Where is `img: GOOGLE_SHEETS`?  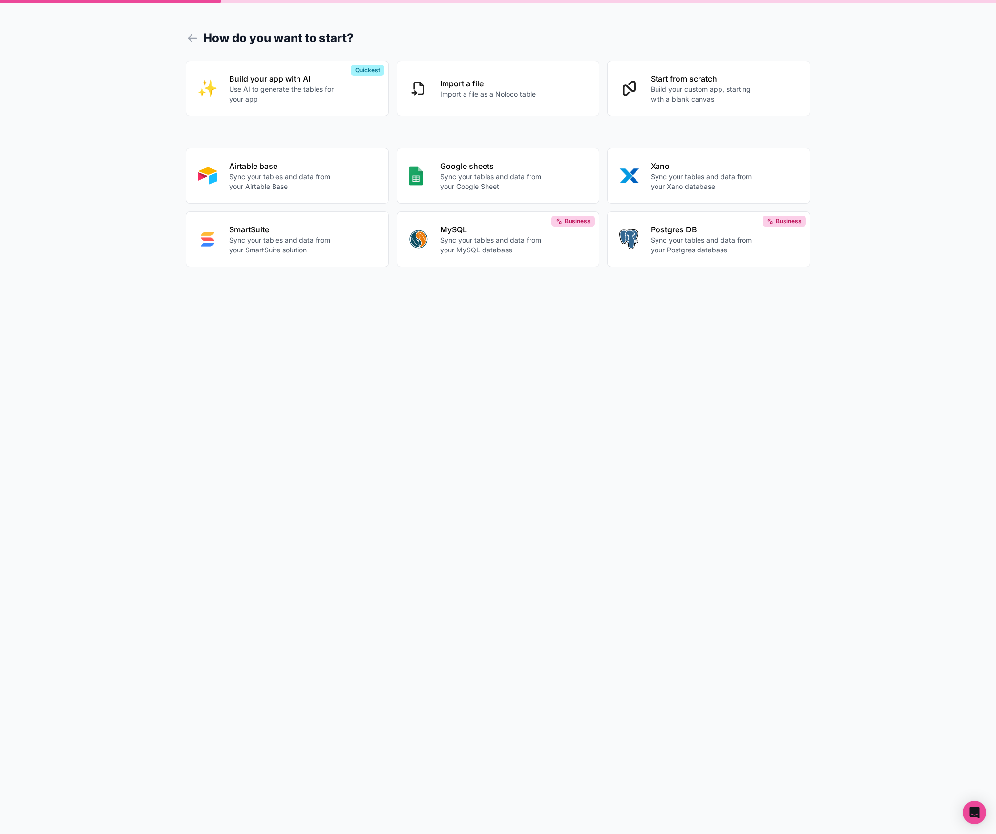 img: GOOGLE_SHEETS is located at coordinates (416, 176).